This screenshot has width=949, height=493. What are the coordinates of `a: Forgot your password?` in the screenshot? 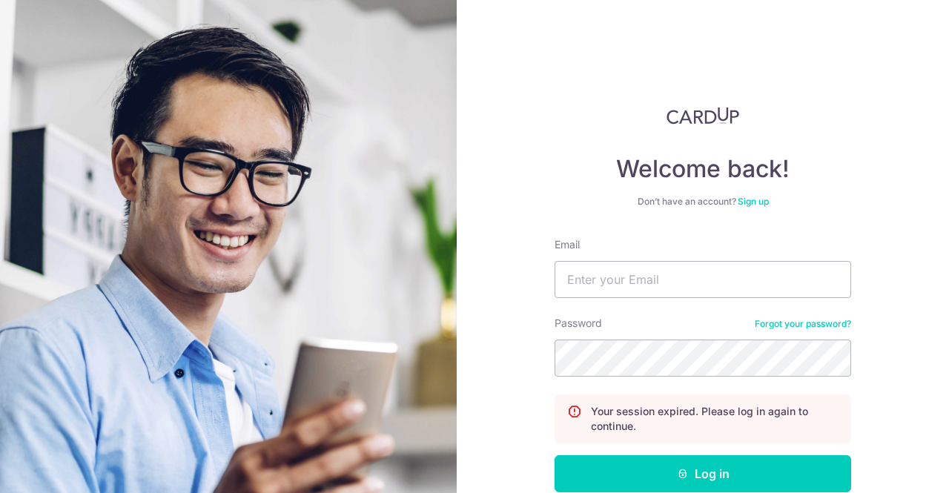 It's located at (803, 324).